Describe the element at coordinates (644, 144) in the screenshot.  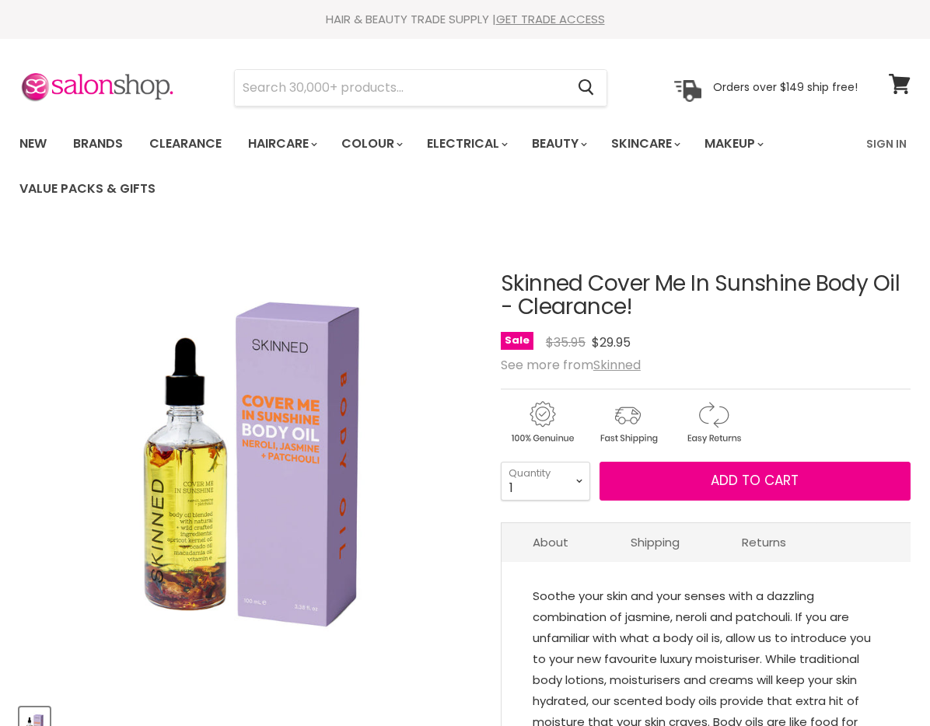
I see `a: Skincare` at that location.